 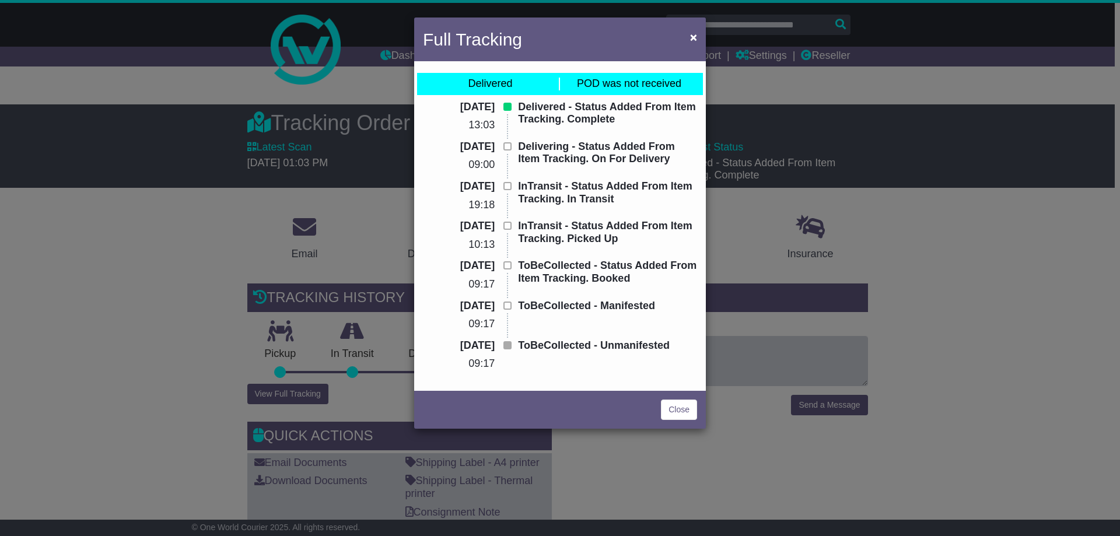 I want to click on p: 13:03, so click(x=458, y=125).